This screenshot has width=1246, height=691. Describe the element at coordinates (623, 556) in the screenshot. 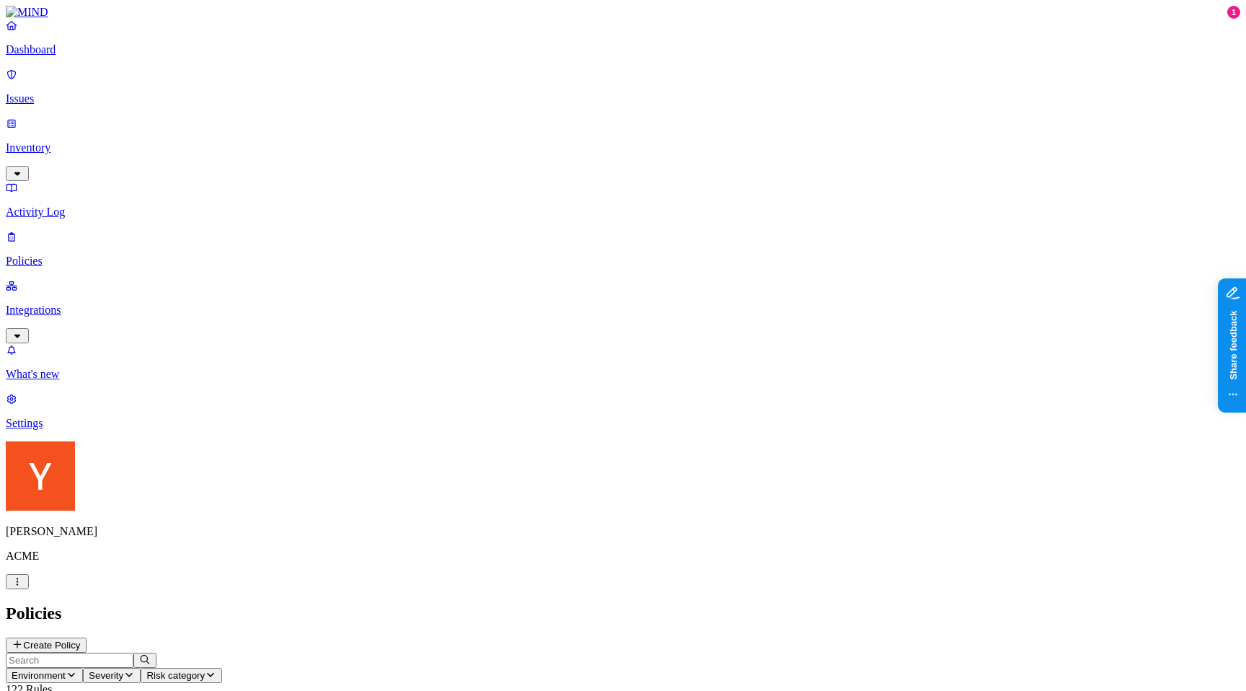

I see `p: ACME` at that location.